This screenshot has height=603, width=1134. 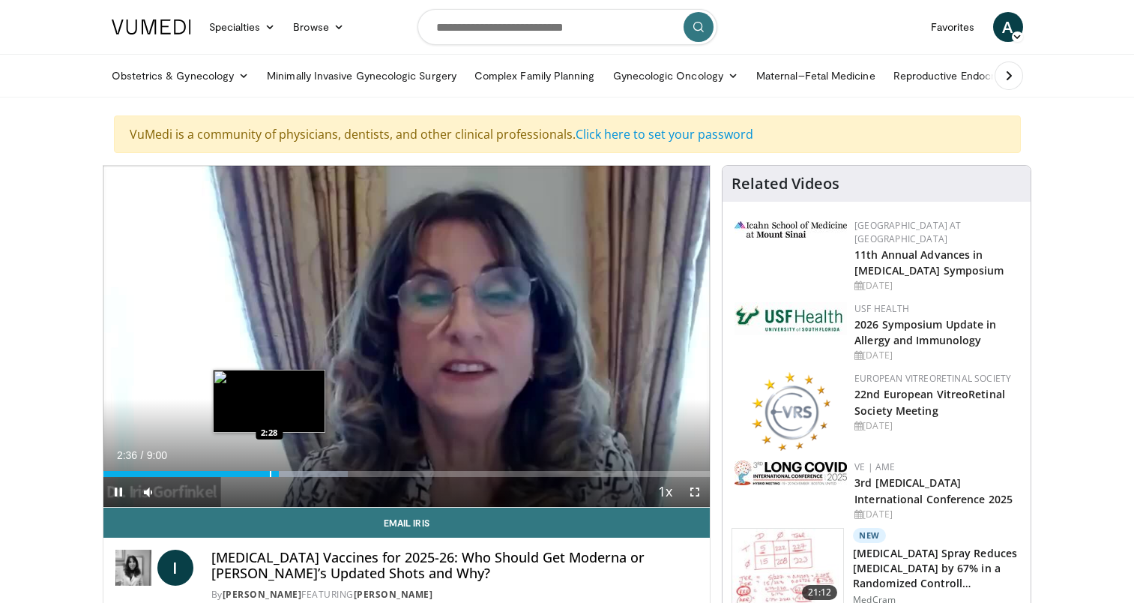 What do you see at coordinates (535, 76) in the screenshot?
I see `a: Complex Family Planning` at bounding box center [535, 76].